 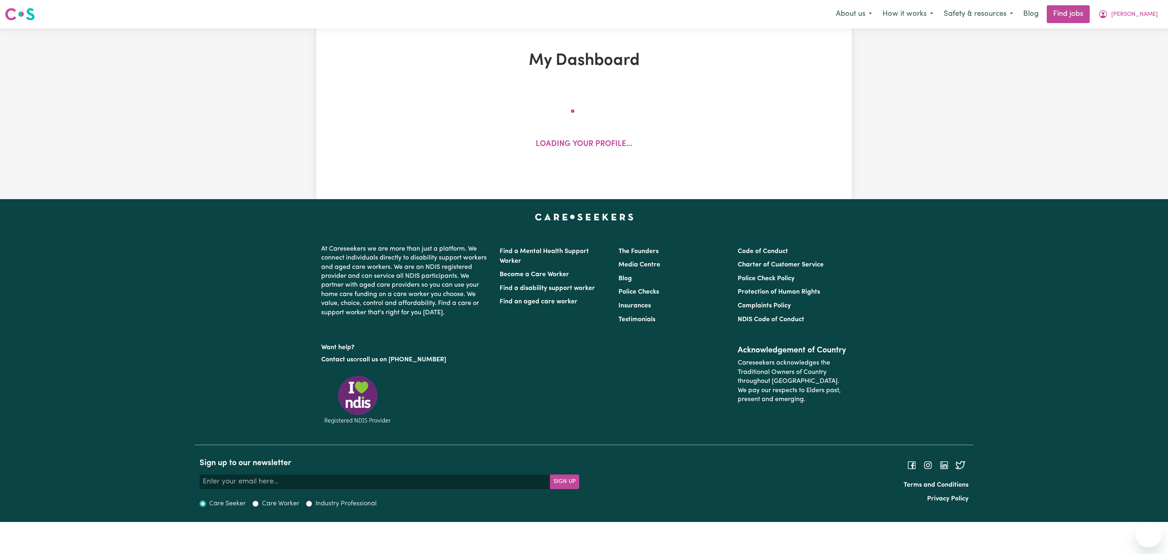 What do you see at coordinates (960, 465) in the screenshot?
I see `a: Follow Careseekers on Twitter` at bounding box center [960, 465].